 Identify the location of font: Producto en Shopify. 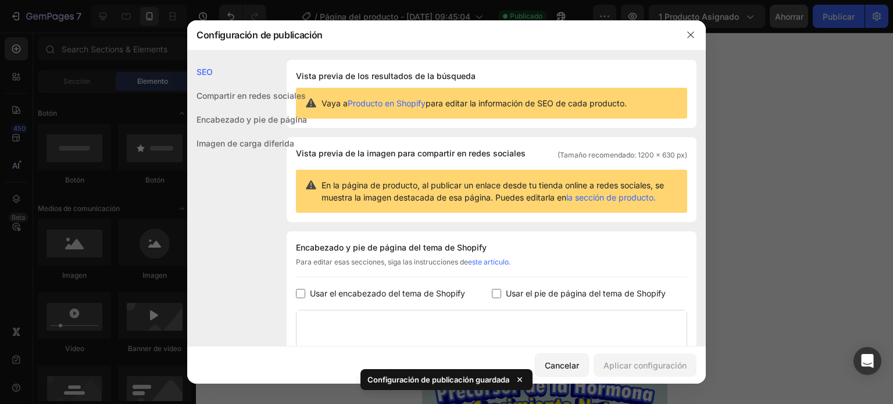
(387, 103).